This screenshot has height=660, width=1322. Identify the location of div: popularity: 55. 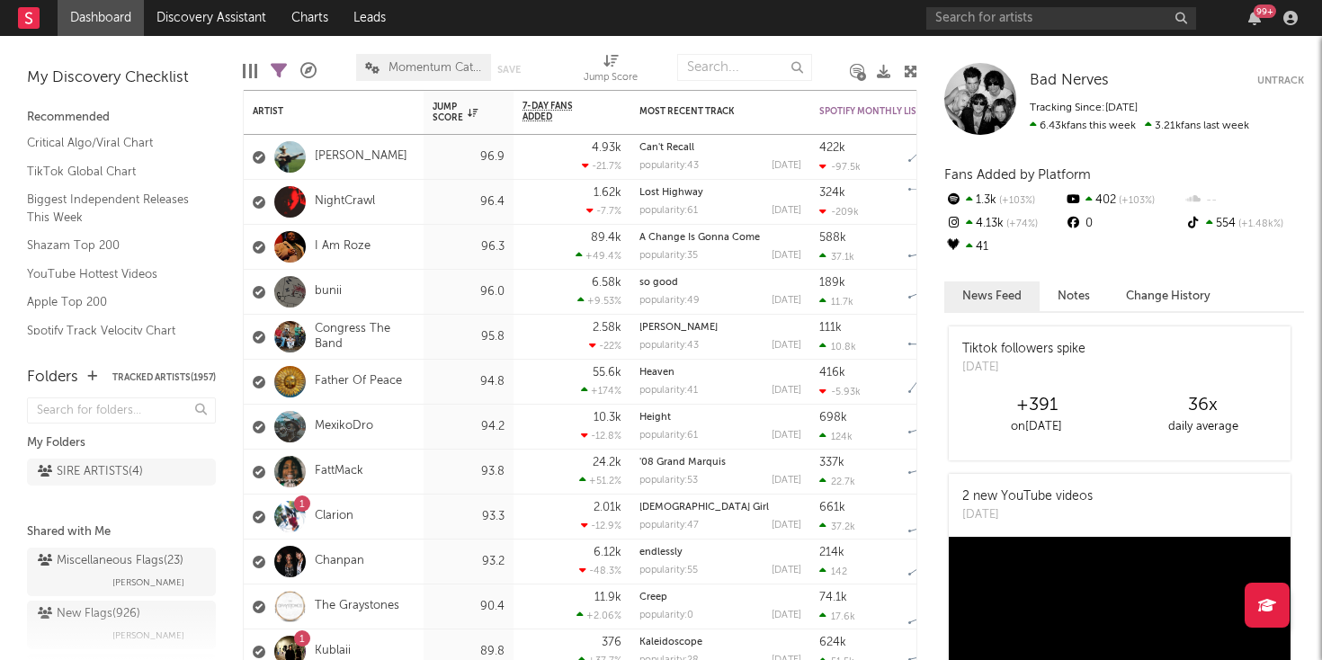
(668, 570).